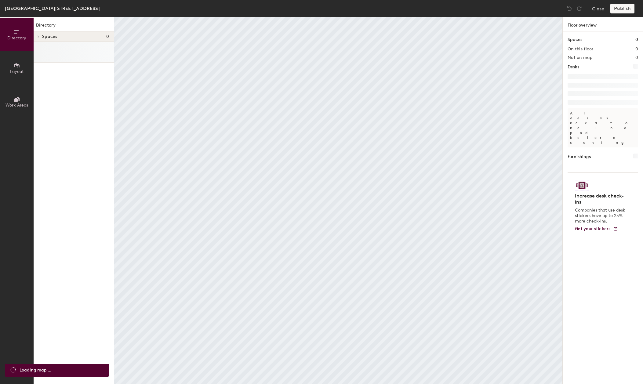 This screenshot has height=384, width=643. What do you see at coordinates (581, 49) in the screenshot?
I see `h2: On this floor` at bounding box center [581, 49].